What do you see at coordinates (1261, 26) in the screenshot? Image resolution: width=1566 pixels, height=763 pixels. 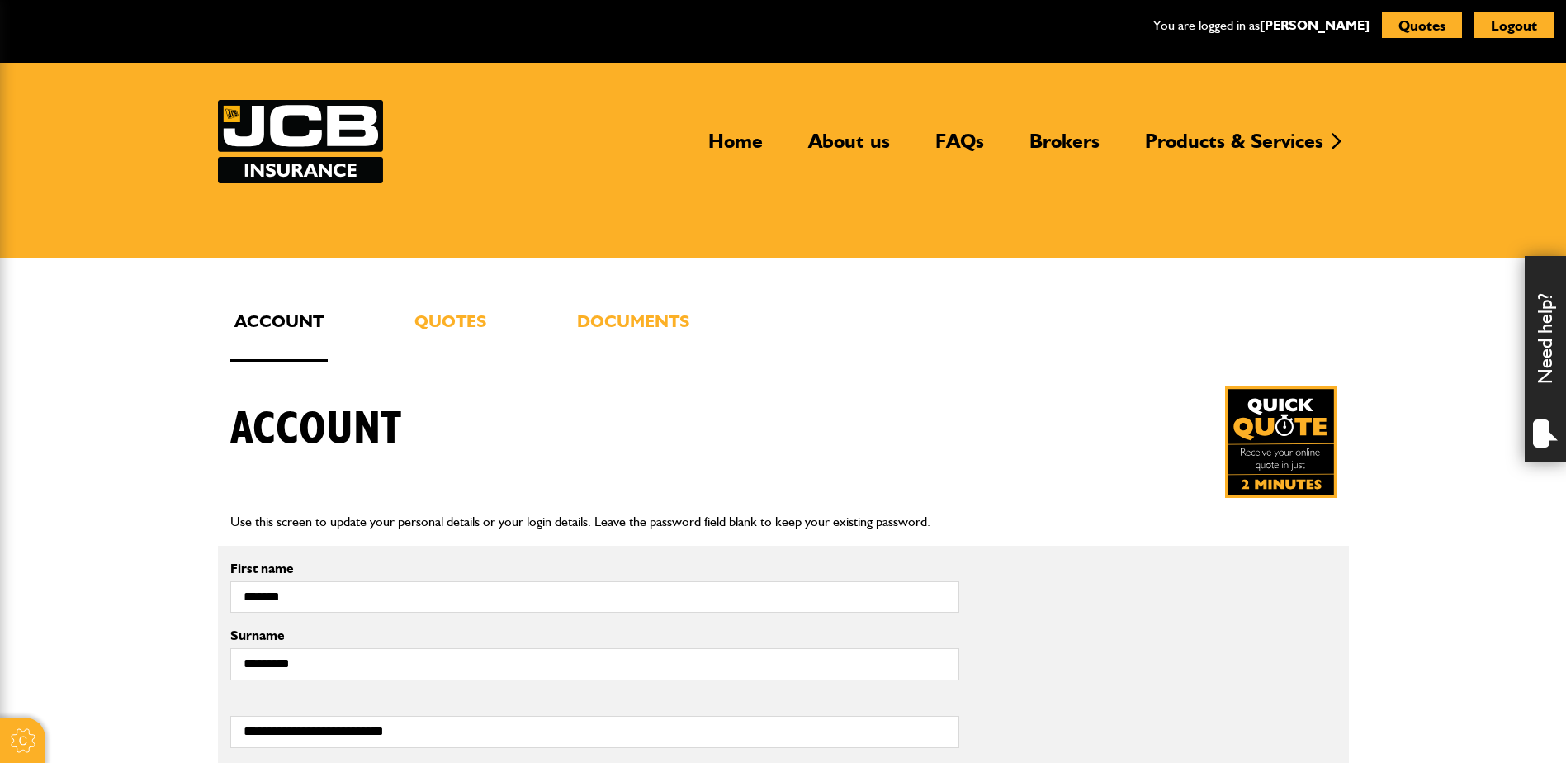 I see `p: You are logged in as` at bounding box center [1261, 26].